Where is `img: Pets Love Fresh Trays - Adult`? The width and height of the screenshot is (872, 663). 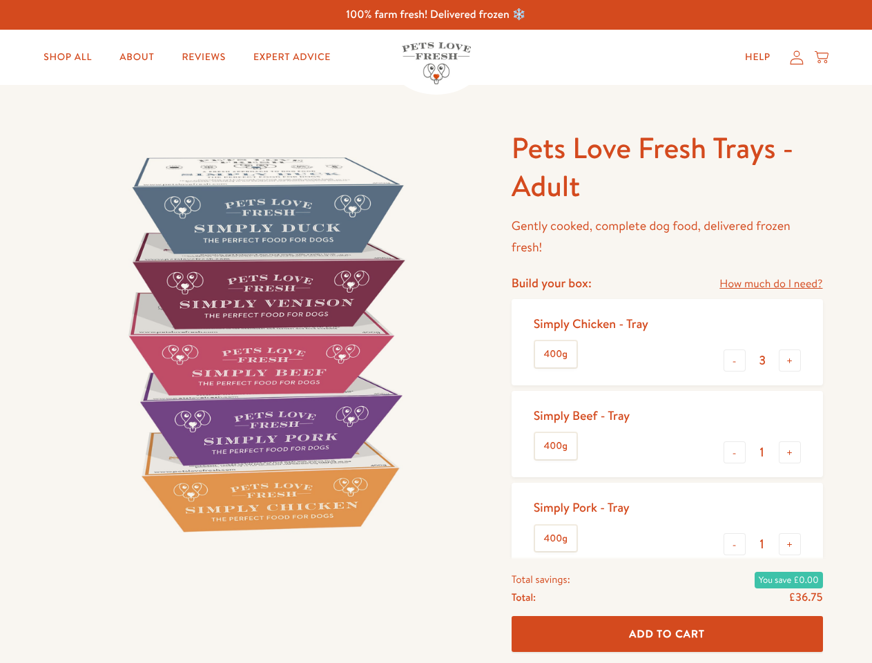
img: Pets Love Fresh Trays - Adult is located at coordinates (264, 343).